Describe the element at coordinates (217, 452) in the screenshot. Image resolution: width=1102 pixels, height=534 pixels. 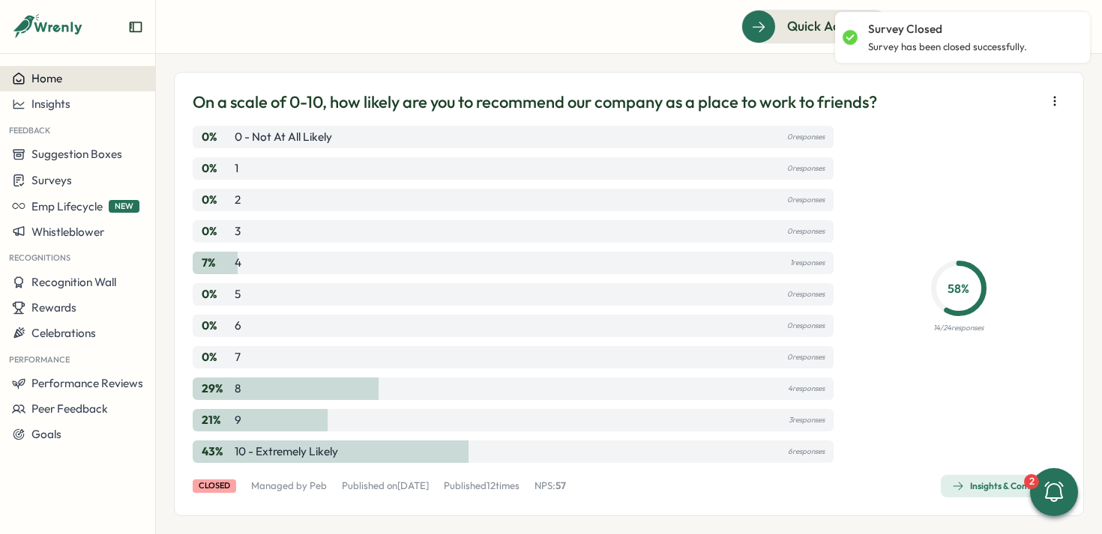
I see `p: 43 %` at that location.